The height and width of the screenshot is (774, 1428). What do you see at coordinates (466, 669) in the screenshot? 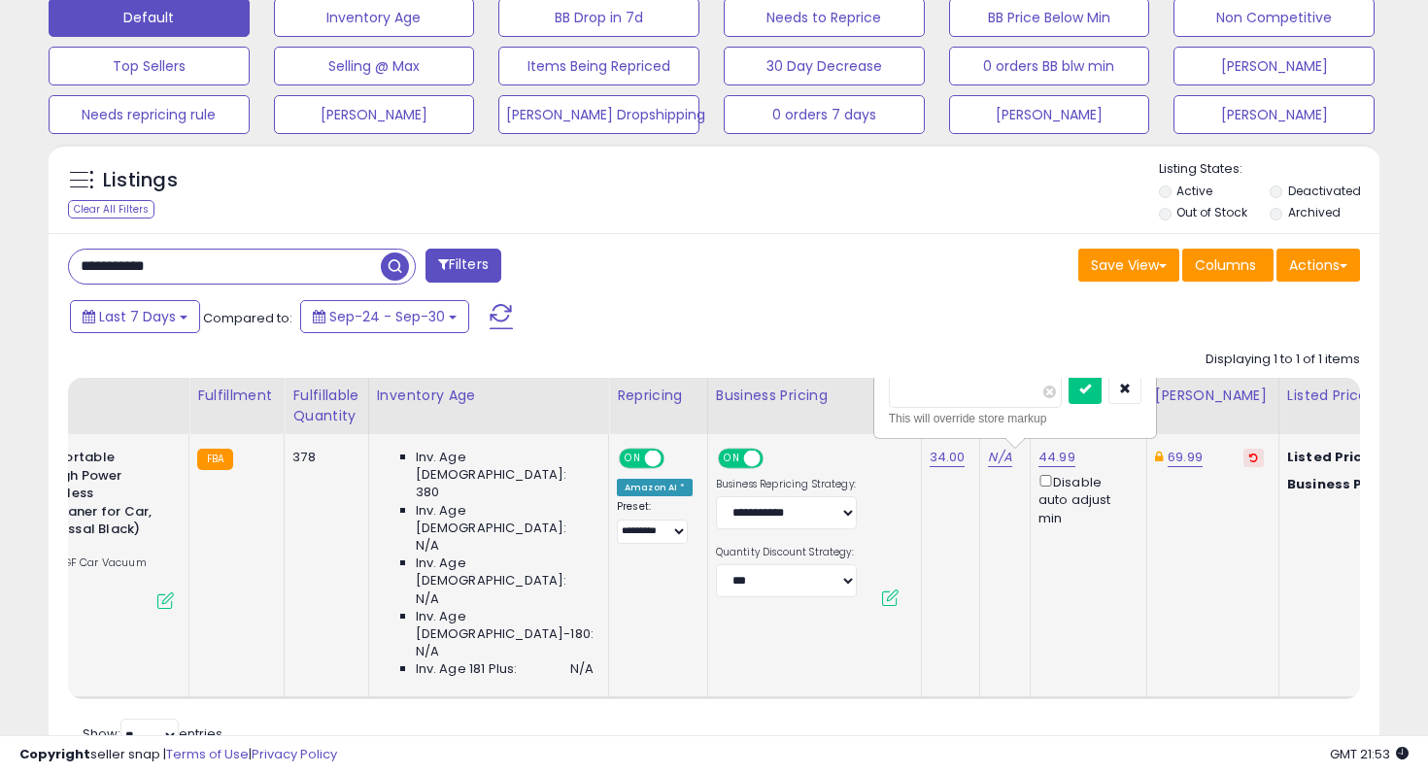
I see `span: Inv. Age 181 Plus:` at bounding box center [466, 669].